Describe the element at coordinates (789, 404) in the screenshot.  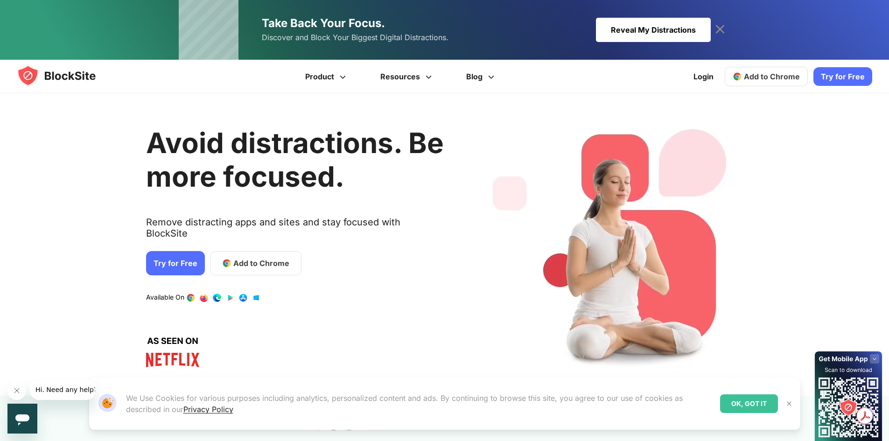
I see `img: Close` at that location.